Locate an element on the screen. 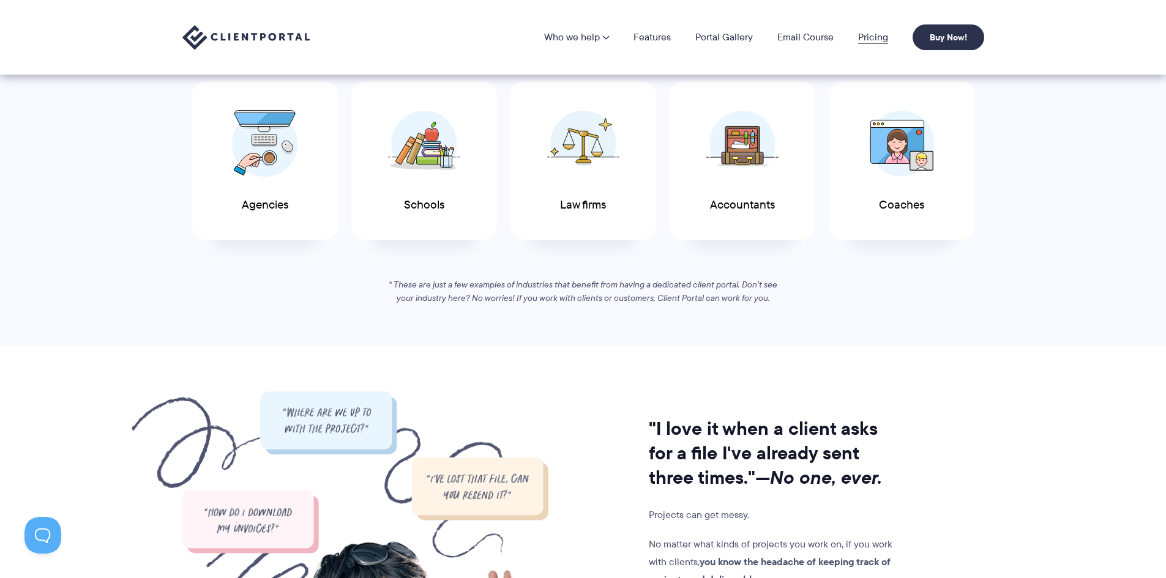  p: Projects can get messy. is located at coordinates (773, 515).